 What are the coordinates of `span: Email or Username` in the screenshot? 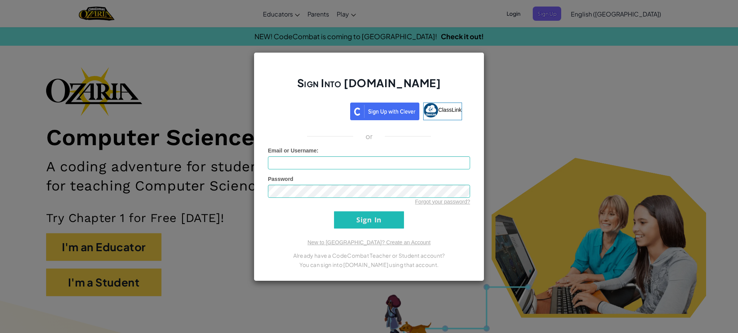 It's located at (292, 151).